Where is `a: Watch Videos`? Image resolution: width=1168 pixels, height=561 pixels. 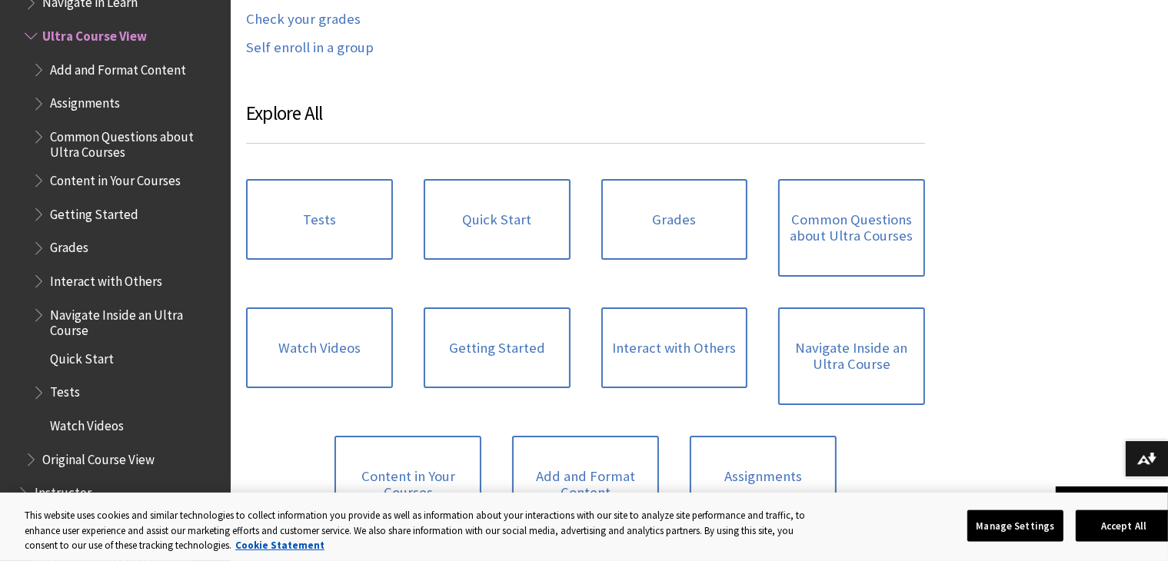
a: Watch Videos is located at coordinates (319, 348).